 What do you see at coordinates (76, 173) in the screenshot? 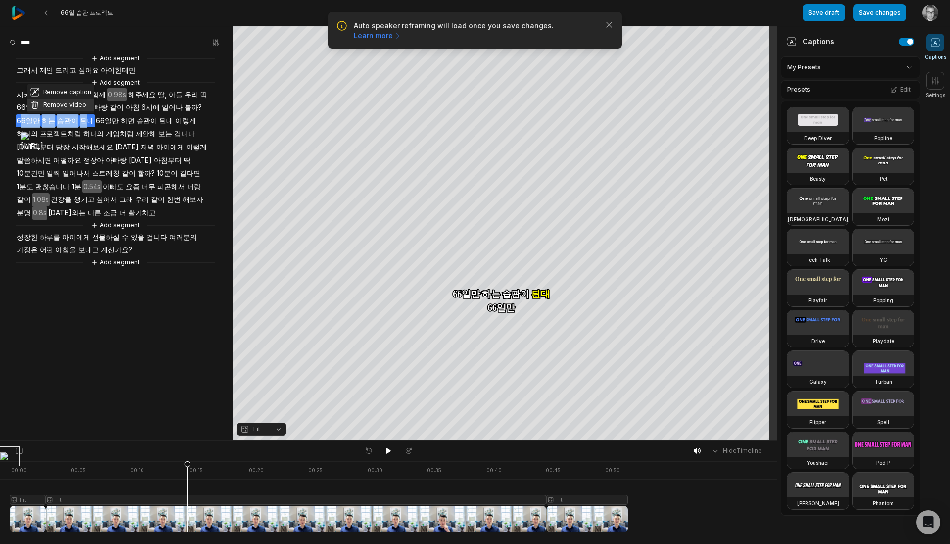
I see `span: 일어나서` at bounding box center [76, 173].